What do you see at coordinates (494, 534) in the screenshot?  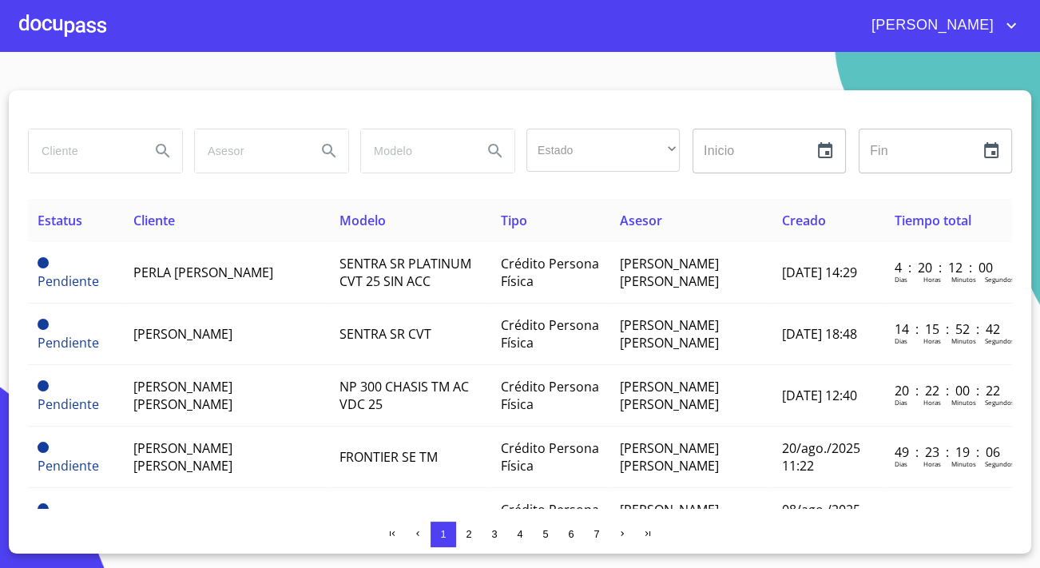 I see `span: 3` at bounding box center [494, 534].